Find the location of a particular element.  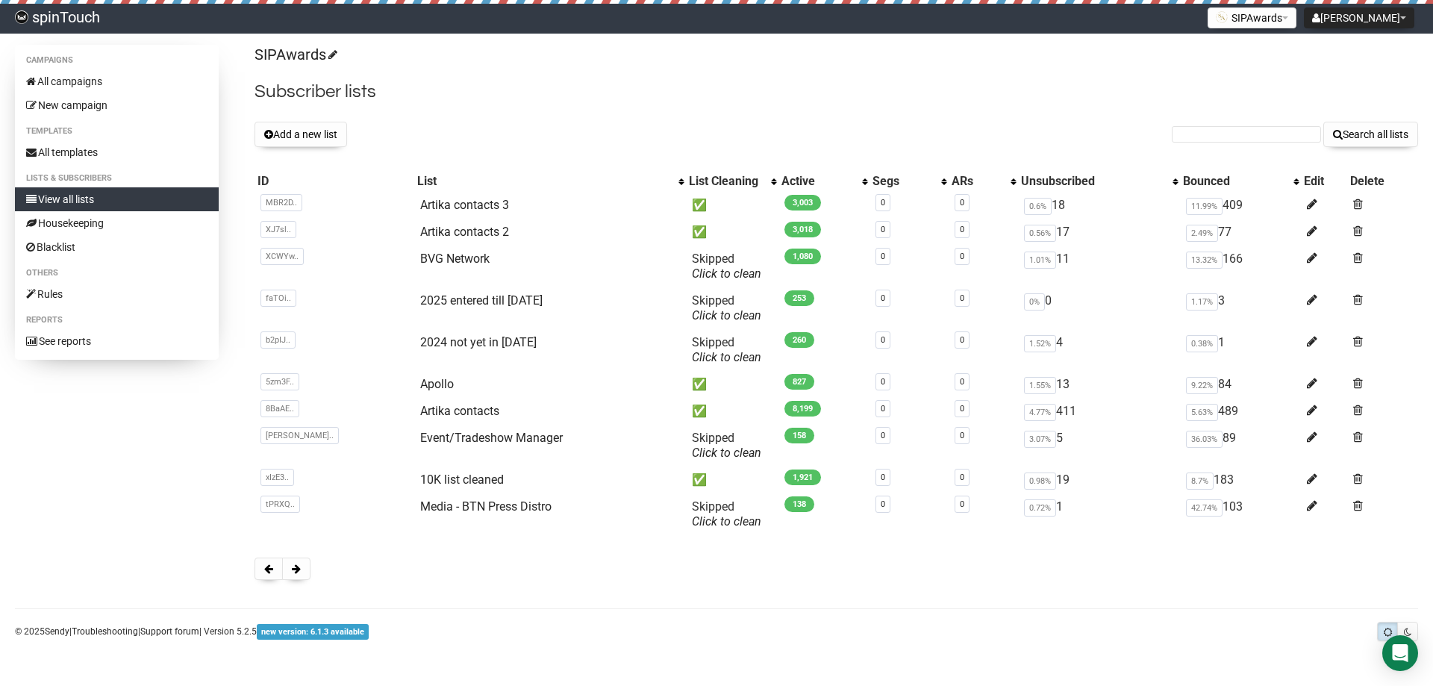

img: 1.png is located at coordinates (1222, 17).